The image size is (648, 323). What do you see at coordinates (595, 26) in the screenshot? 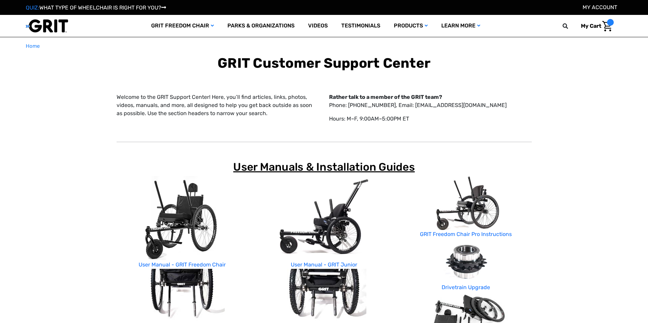
I see `a: Cart with 0 items` at bounding box center [595, 26].